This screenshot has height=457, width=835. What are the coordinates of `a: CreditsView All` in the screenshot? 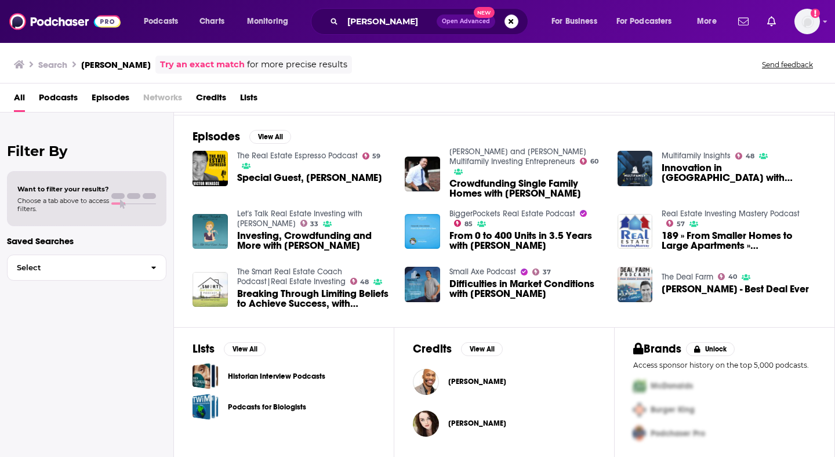 It's located at (458, 349).